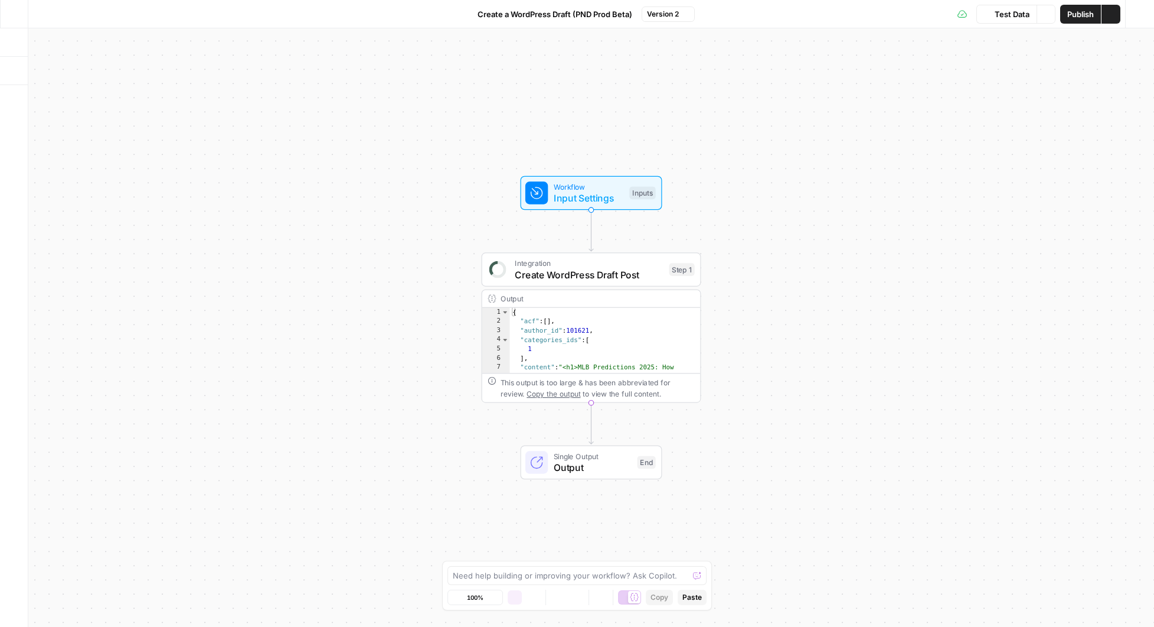  I want to click on button: Copy, so click(660, 597).